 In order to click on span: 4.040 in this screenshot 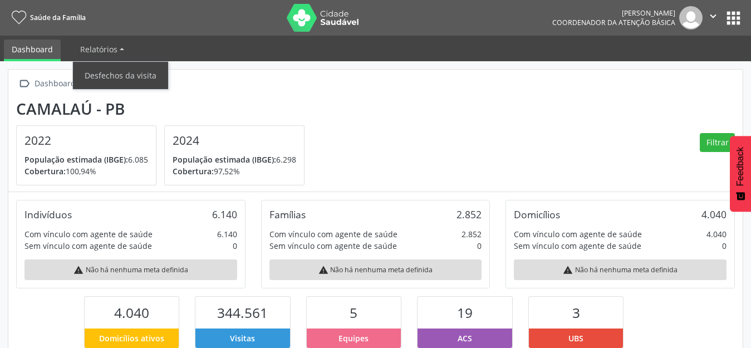, I will do `click(131, 312)`.